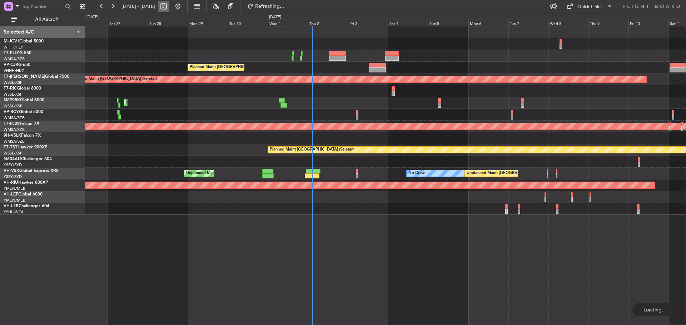  What do you see at coordinates (24, 100) in the screenshot?
I see `a: N8998KGlobal 6000` at bounding box center [24, 100].